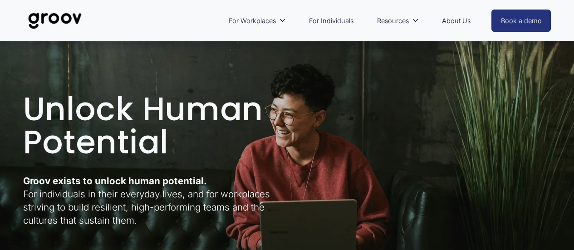 The width and height of the screenshot is (574, 250). What do you see at coordinates (393, 21) in the screenshot?
I see `span: Resources` at bounding box center [393, 21].